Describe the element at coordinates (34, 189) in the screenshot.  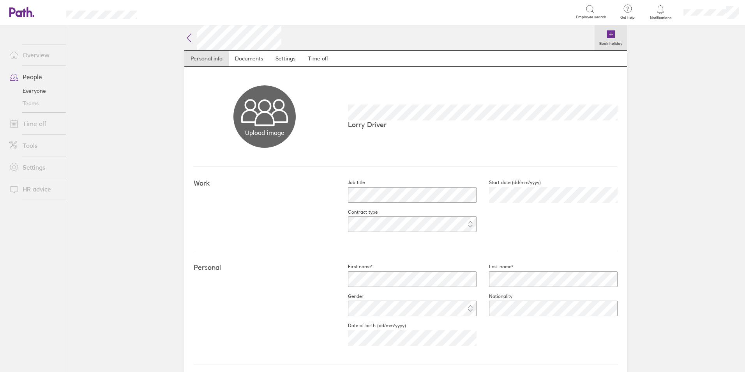
I see `a: HR advice` at that location.